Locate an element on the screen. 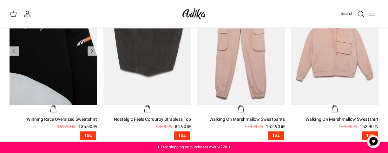 The image size is (388, 153). a: Walking On Marshmallow Sweatpants 152.90 ₪ 179.90 ₪ is located at coordinates (241, 123).